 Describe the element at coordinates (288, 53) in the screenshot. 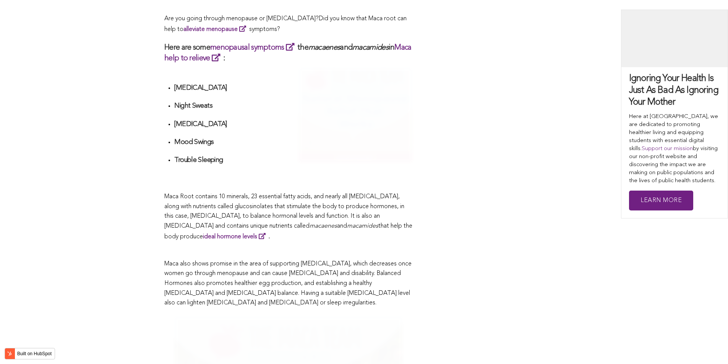

I see `a: Maca help to relieve` at that location.